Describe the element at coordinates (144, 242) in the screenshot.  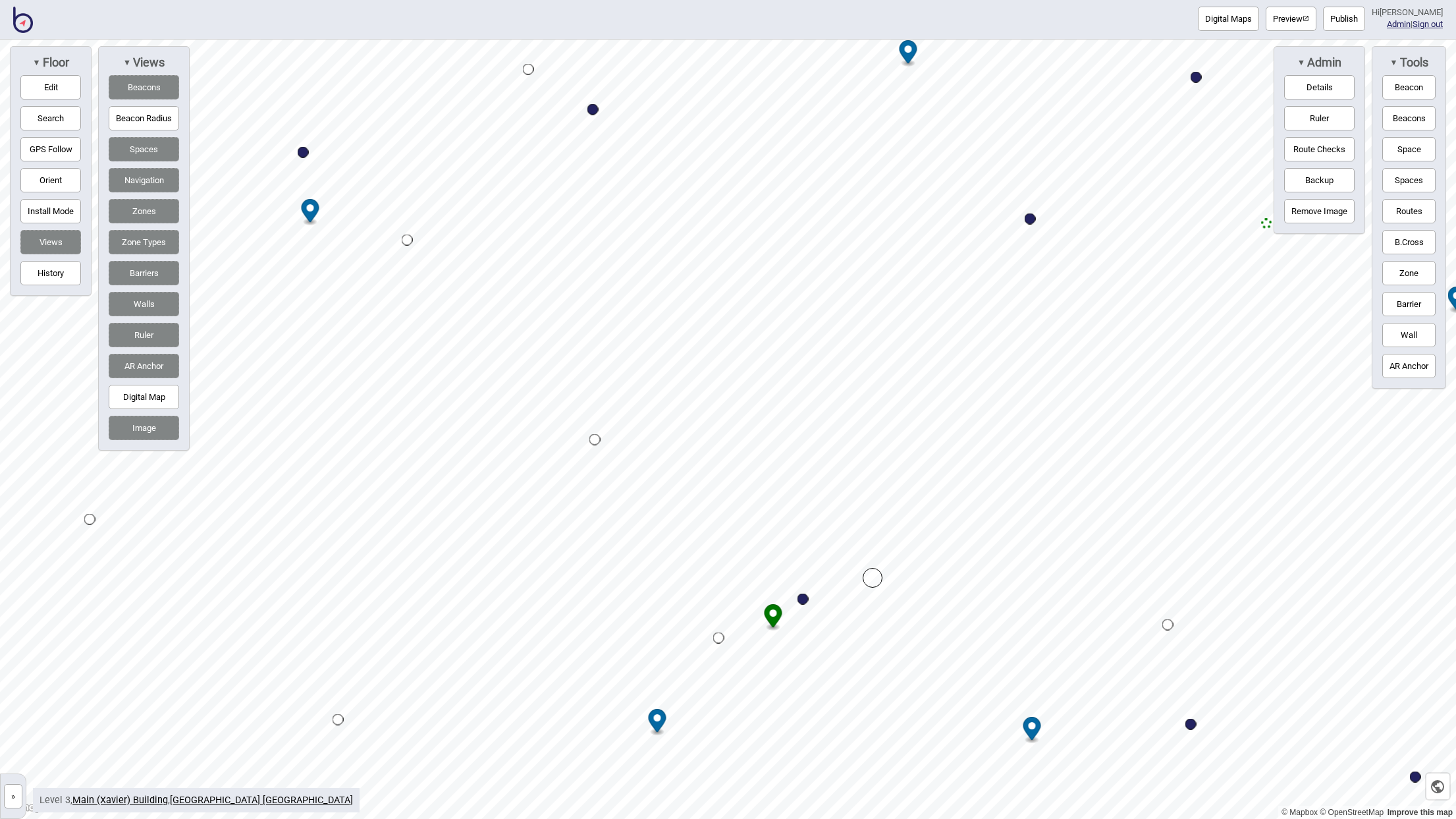
I see `button: Zone Types` at that location.